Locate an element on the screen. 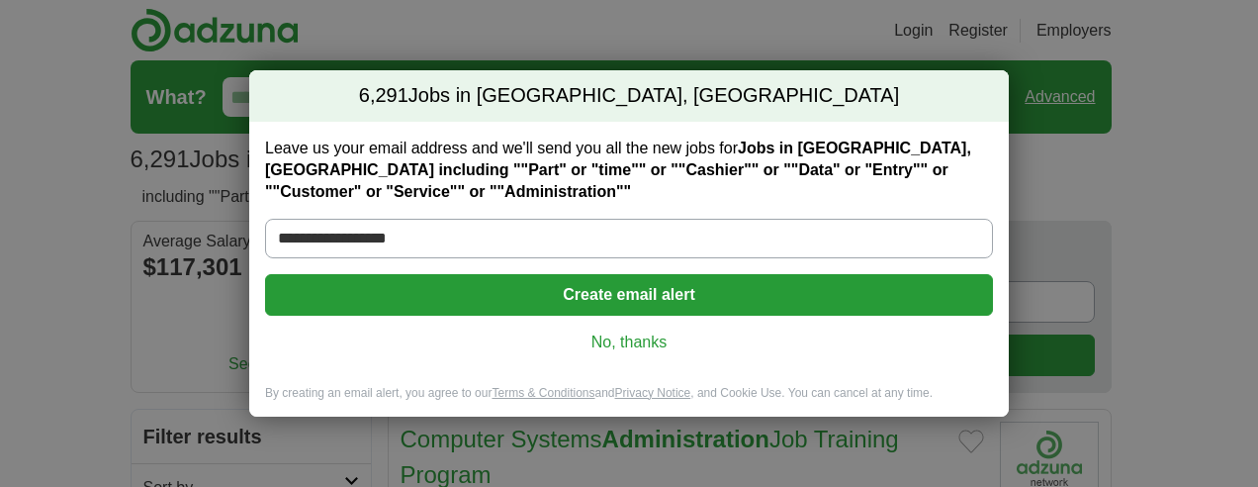 The height and width of the screenshot is (487, 1258). a: Terms & Conditions is located at coordinates (543, 393).